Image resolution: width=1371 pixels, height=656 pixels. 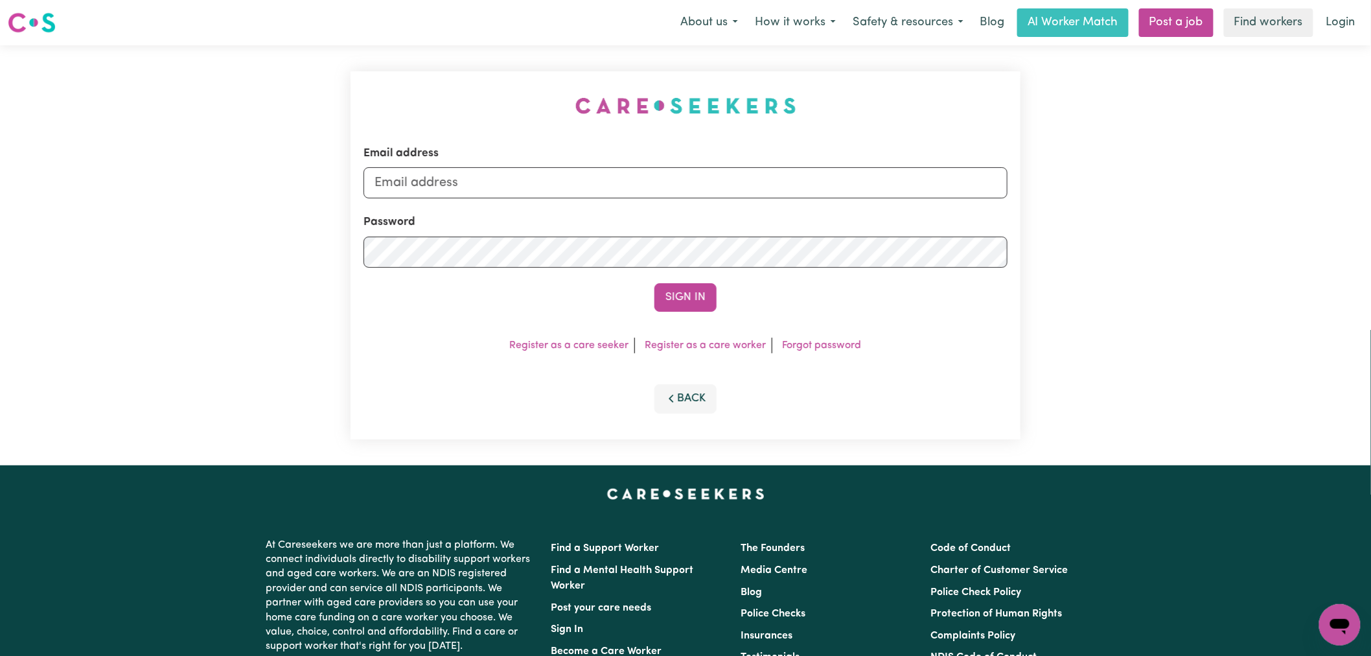 I want to click on button: Back, so click(x=686, y=398).